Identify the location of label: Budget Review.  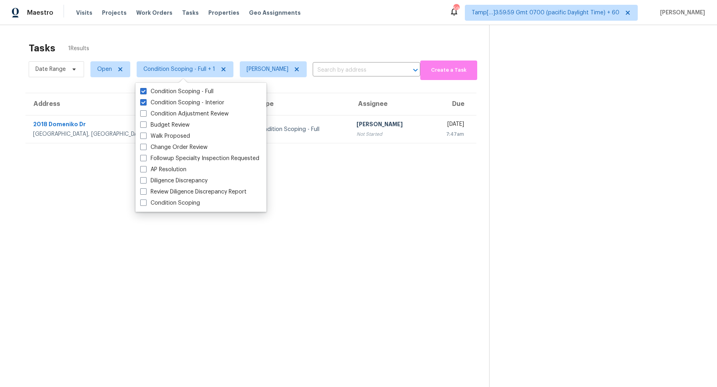
(165, 125).